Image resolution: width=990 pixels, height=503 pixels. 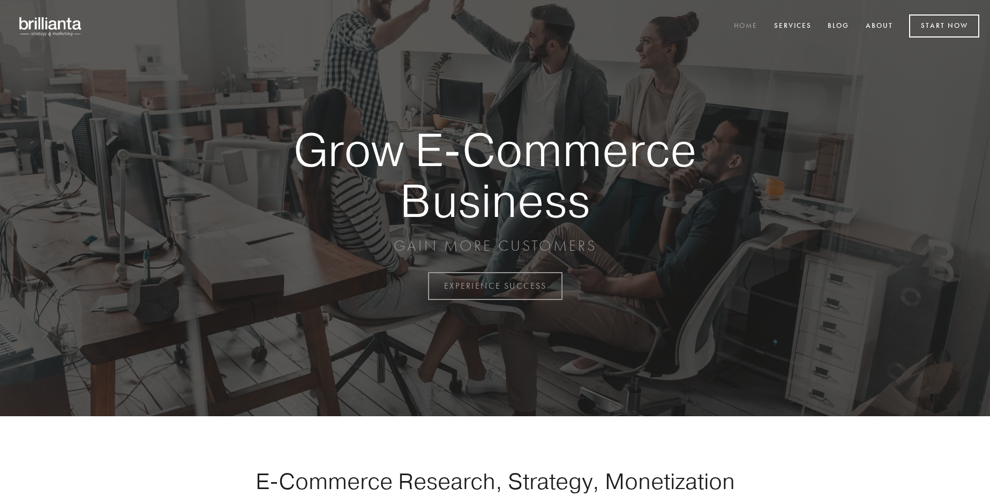 I want to click on a: About, so click(x=879, y=26).